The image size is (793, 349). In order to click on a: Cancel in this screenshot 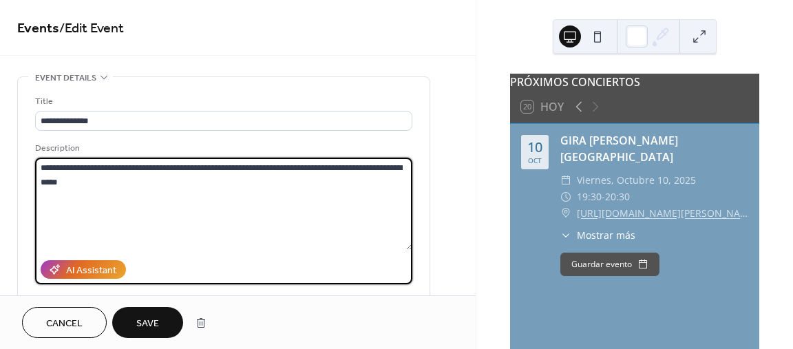, I will do `click(64, 322)`.